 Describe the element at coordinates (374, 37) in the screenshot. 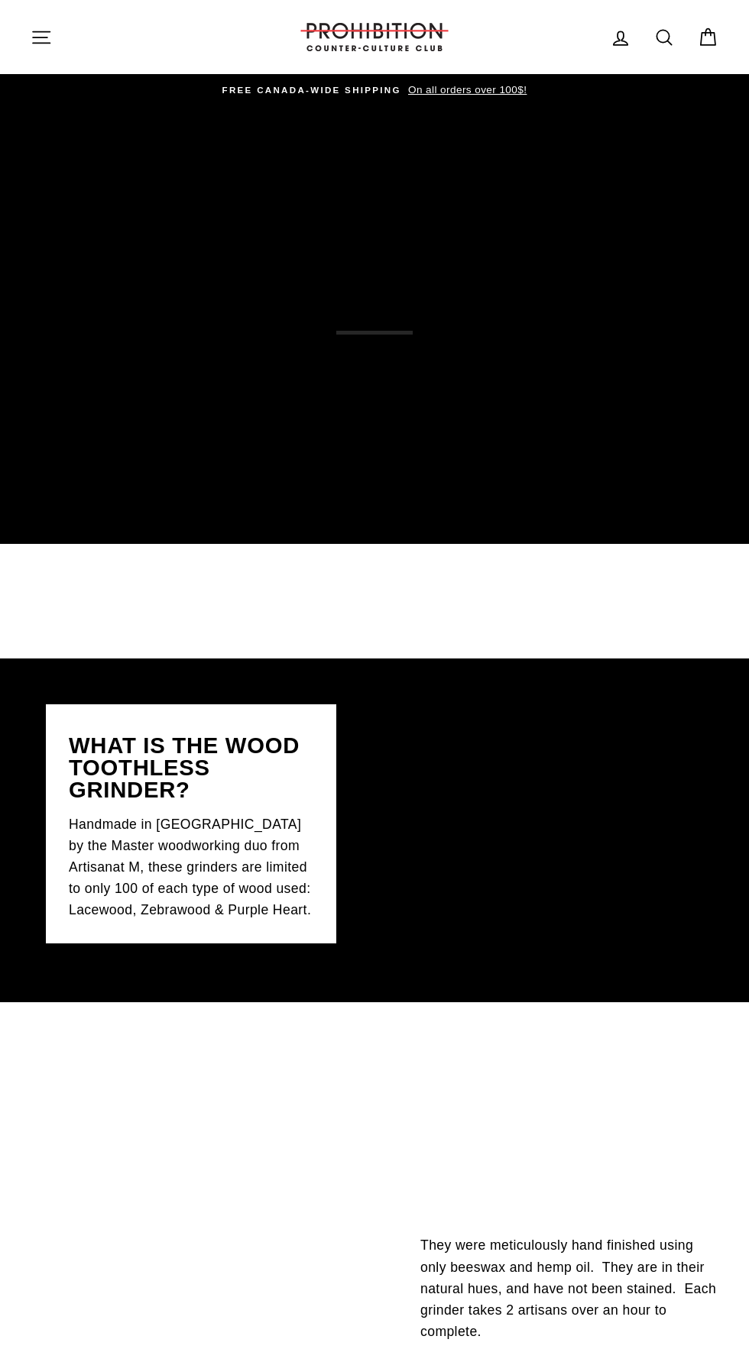

I see `img: PROHIBITION COUNTER-CULTURE CLUB` at that location.